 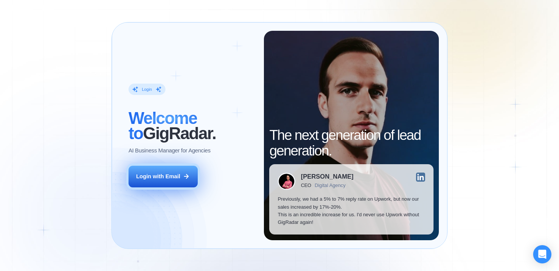 I want to click on div: Open Intercom Messenger, so click(x=542, y=254).